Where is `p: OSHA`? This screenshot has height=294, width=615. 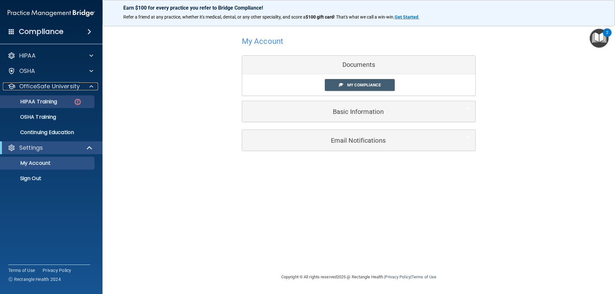 p: OSHA is located at coordinates (27, 71).